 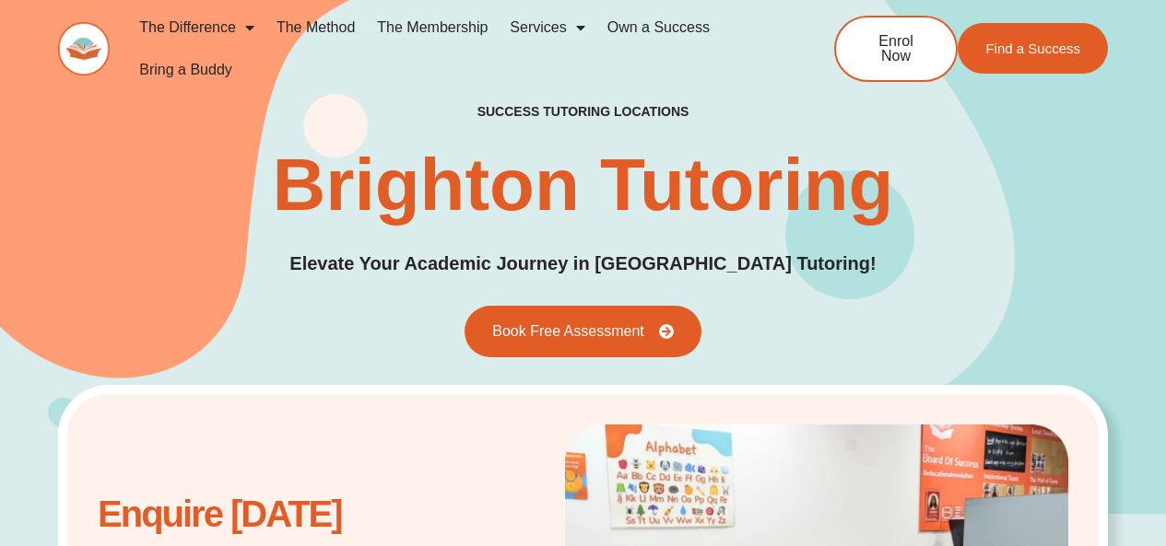 I want to click on a: Enrol Now, so click(x=896, y=49).